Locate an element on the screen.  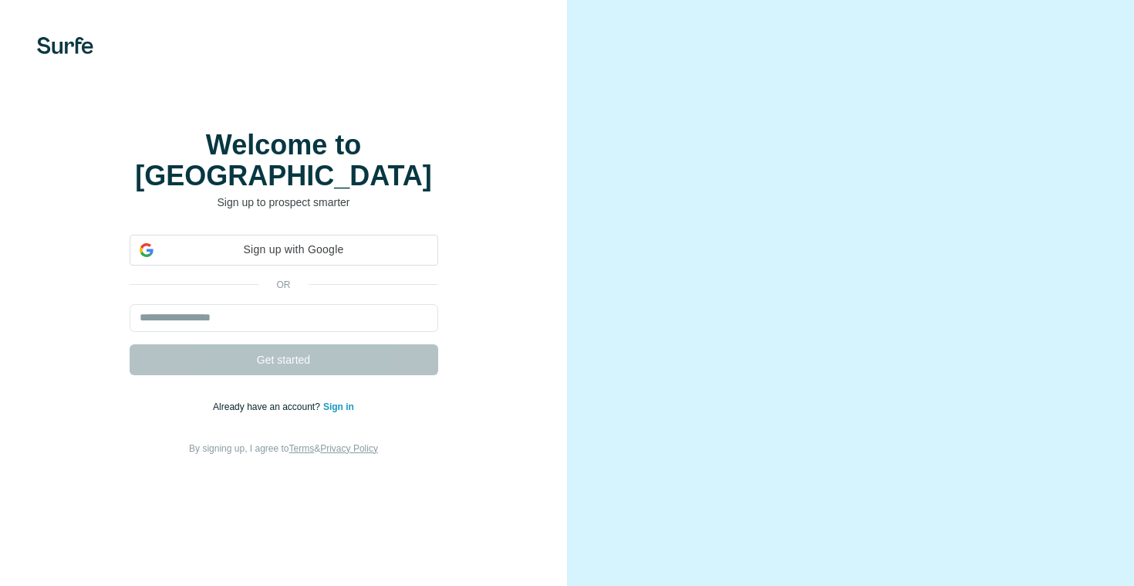
span: Already have an account? is located at coordinates (268, 407).